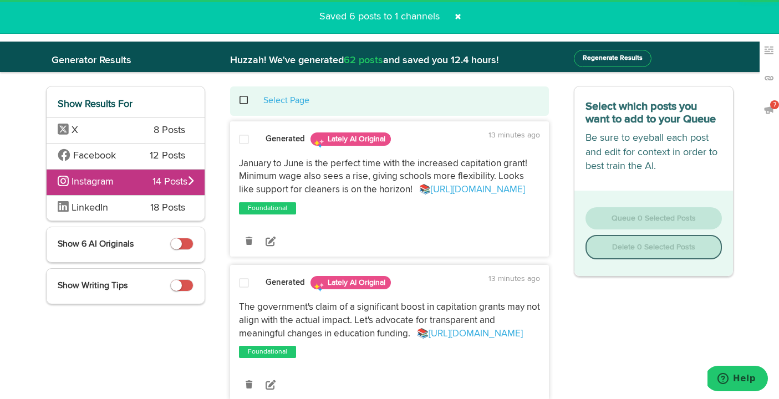  Describe the element at coordinates (37, 13) in the screenshot. I see `span: Help` at that location.